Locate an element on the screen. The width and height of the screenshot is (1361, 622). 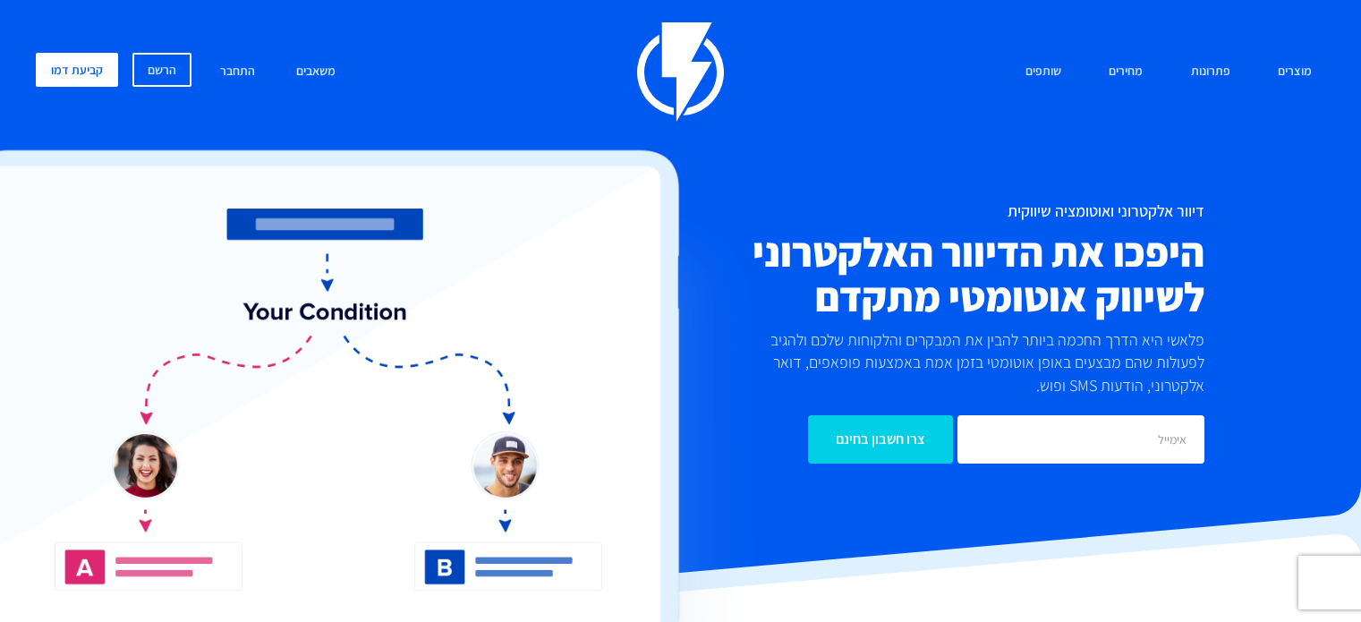
a: התחבר is located at coordinates (237, 72).